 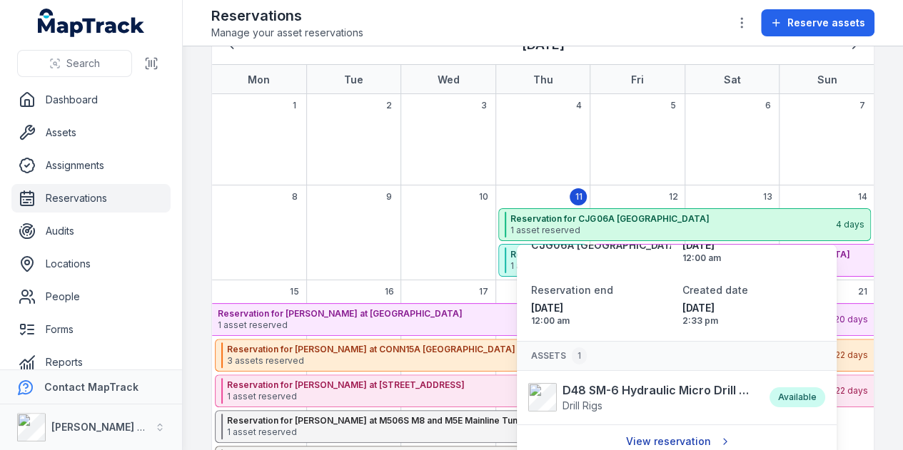 I want to click on span: Created date, so click(x=715, y=290).